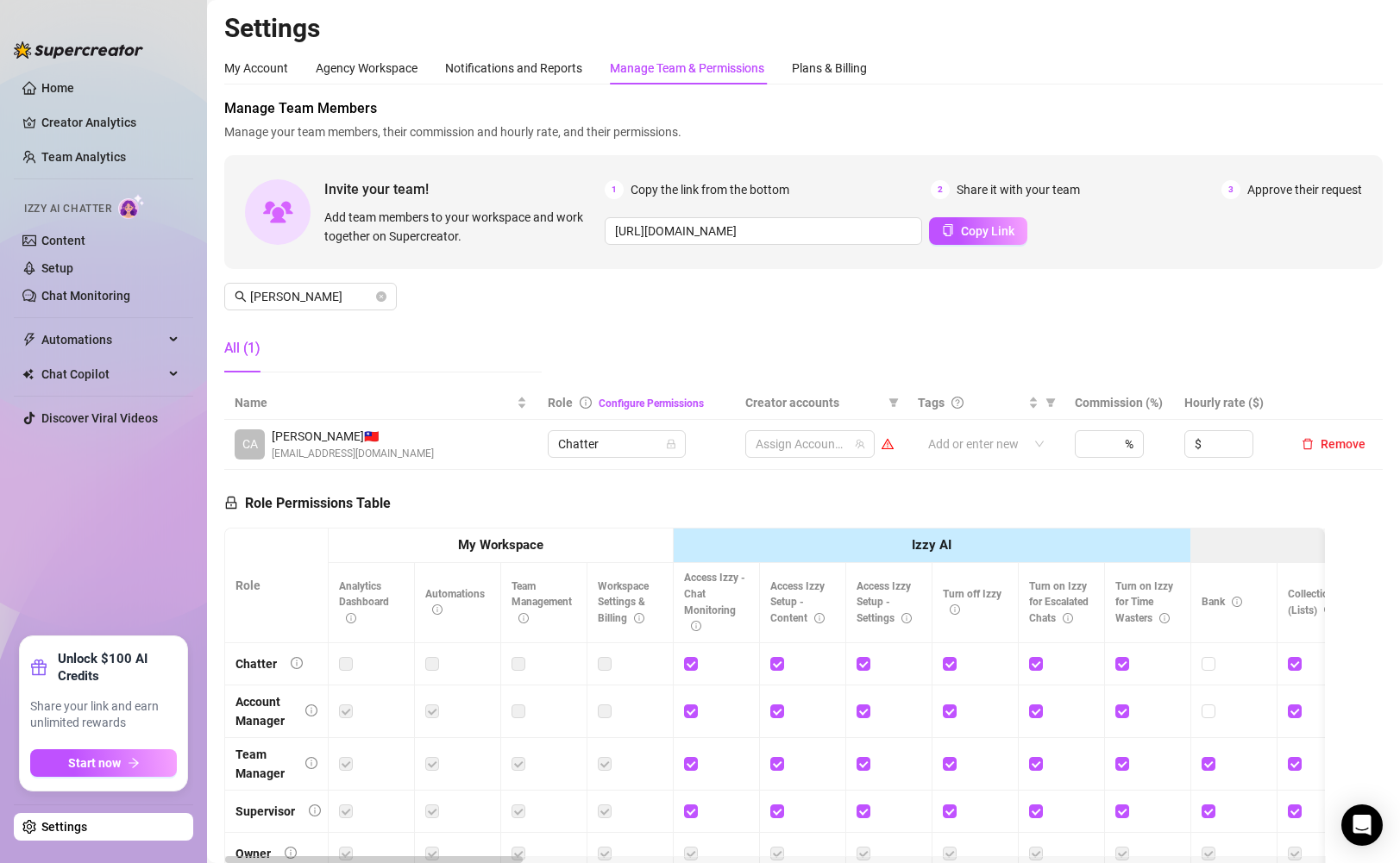 This screenshot has width=1400, height=863. I want to click on span: question-circle, so click(957, 403).